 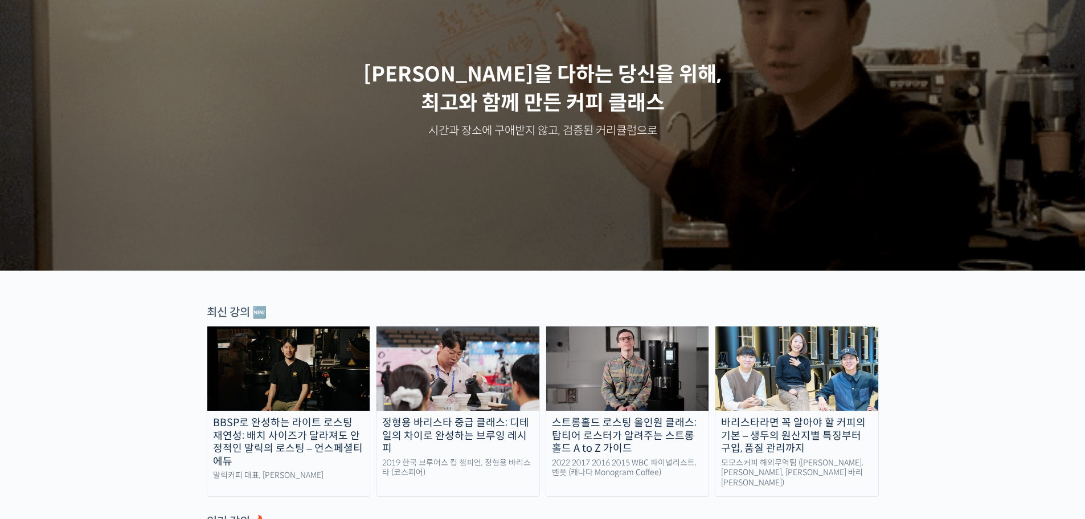 I want to click on div: 최신 강의 🆕, so click(x=543, y=312).